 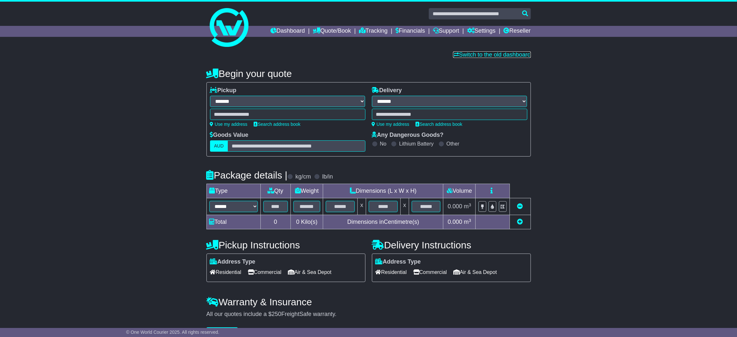 I want to click on h4: Delivery Instructions, so click(x=451, y=244).